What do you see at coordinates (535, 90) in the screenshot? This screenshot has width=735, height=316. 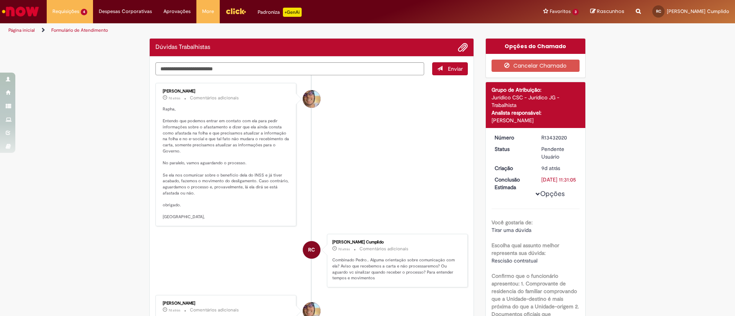 I see `div: Grupo de Atribuição:` at bounding box center [535, 90].